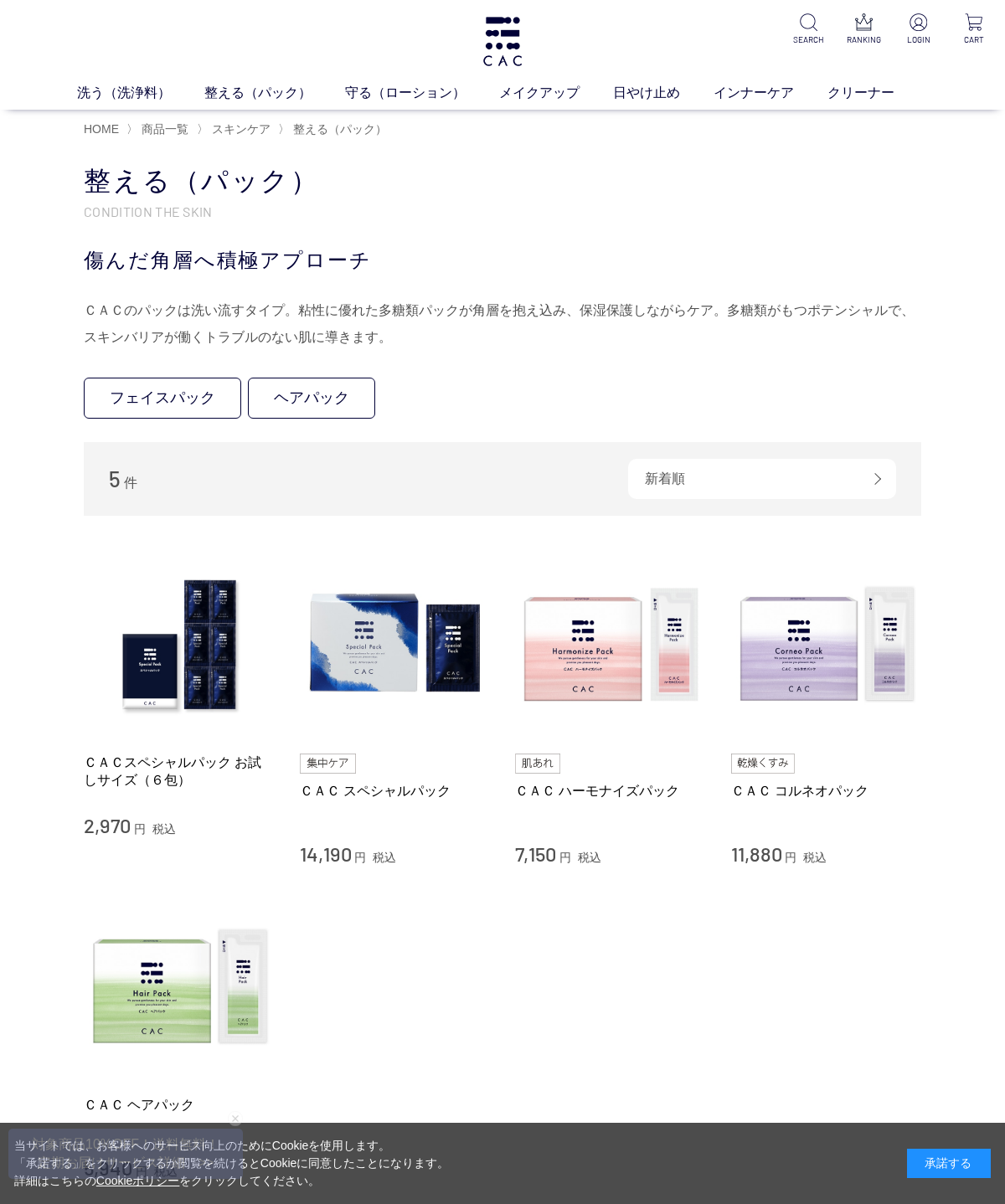  I want to click on a: RANKING, so click(863, 29).